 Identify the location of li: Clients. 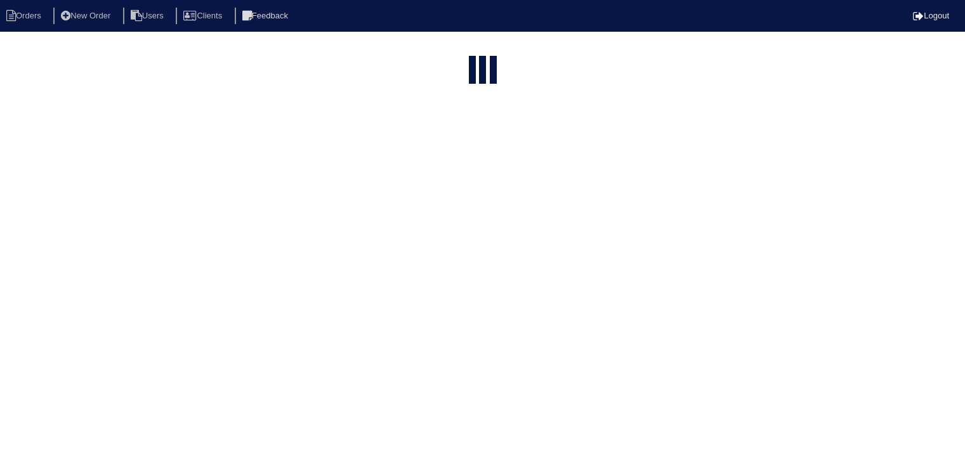
(204, 16).